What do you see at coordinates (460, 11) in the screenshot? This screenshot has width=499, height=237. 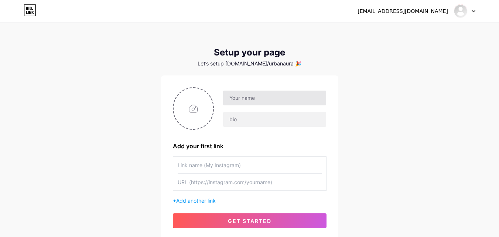 I see `img: Mazen Rizk` at bounding box center [460, 11].